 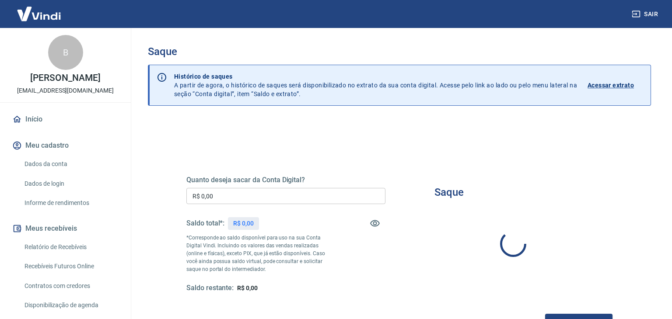 What do you see at coordinates (70, 184) in the screenshot?
I see `a: Dados de login` at bounding box center [70, 184].